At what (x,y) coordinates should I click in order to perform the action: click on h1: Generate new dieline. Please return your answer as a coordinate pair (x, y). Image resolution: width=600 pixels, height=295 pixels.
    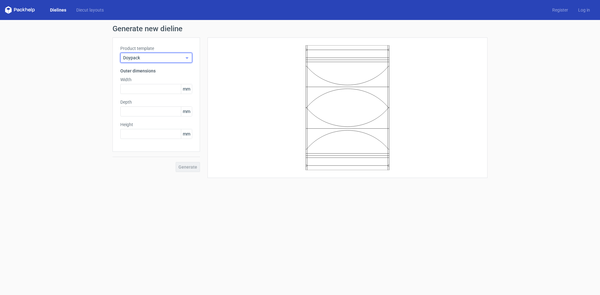
    Looking at the image, I should click on (300, 29).